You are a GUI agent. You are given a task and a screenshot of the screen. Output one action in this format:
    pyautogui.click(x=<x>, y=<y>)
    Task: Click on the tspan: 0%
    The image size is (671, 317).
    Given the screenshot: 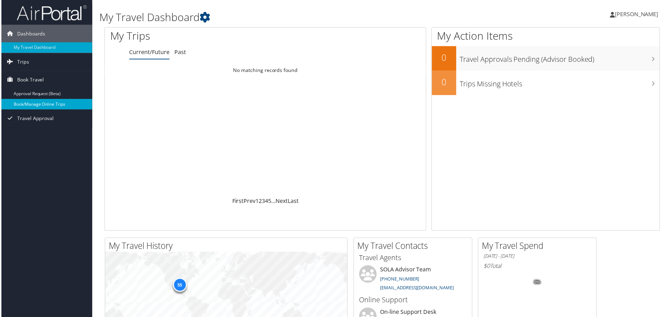 What is the action you would take?
    pyautogui.click(x=538, y=284)
    